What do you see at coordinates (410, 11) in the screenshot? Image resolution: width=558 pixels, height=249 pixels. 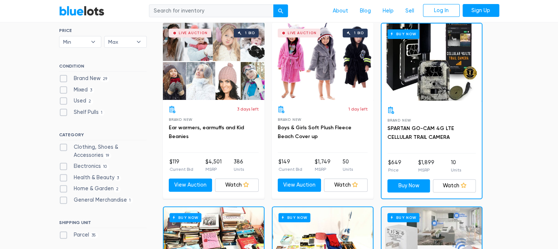 I see `a: Sell` at bounding box center [410, 11].